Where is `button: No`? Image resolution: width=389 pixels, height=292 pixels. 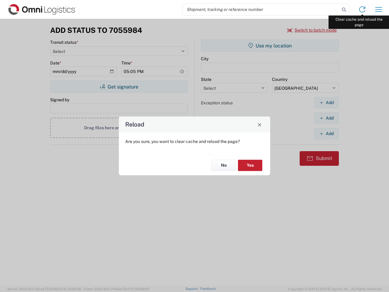
button: No is located at coordinates (224, 165).